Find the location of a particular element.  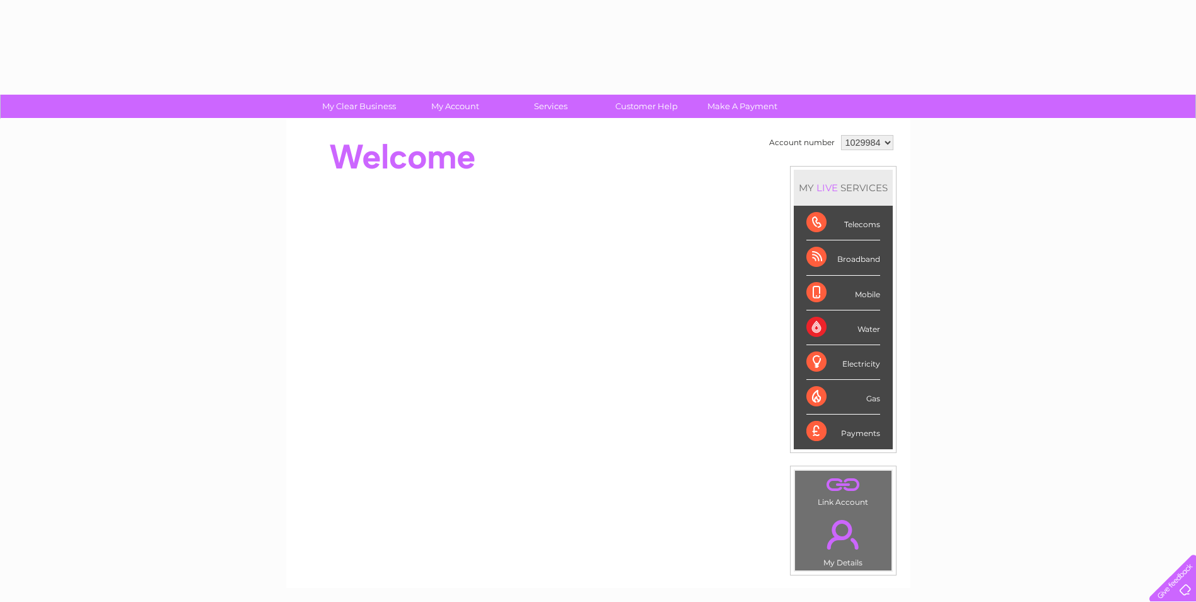

a: Make A Payment is located at coordinates (742, 106).